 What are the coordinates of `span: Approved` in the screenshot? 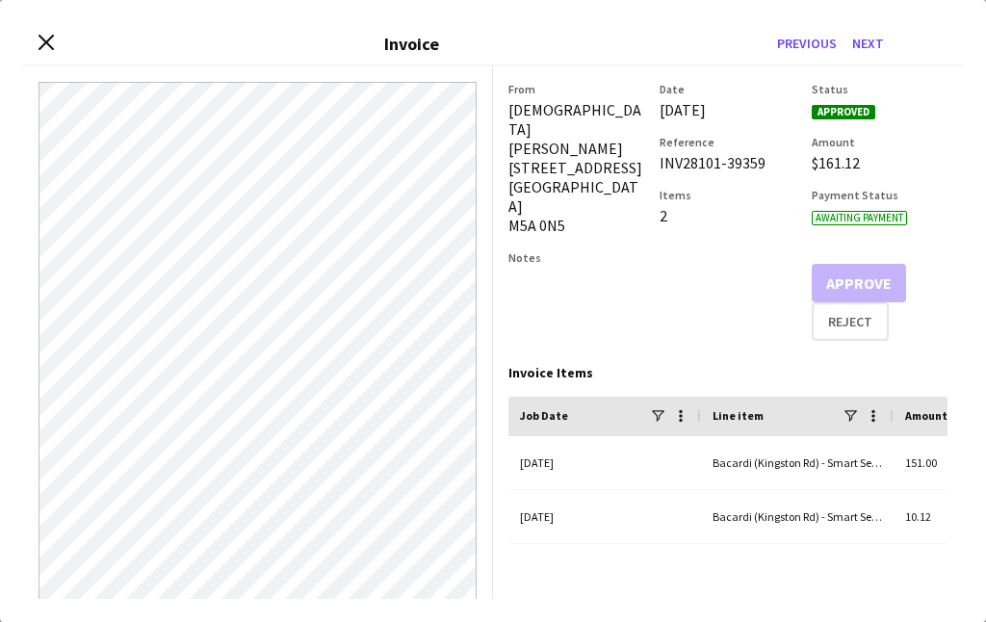 It's located at (844, 112).